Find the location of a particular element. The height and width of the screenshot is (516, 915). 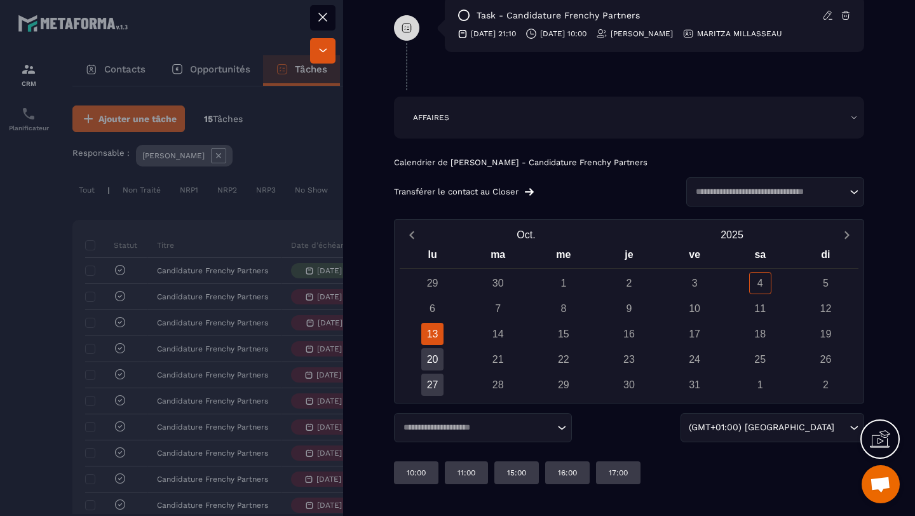

div: 28 is located at coordinates (497, 384).